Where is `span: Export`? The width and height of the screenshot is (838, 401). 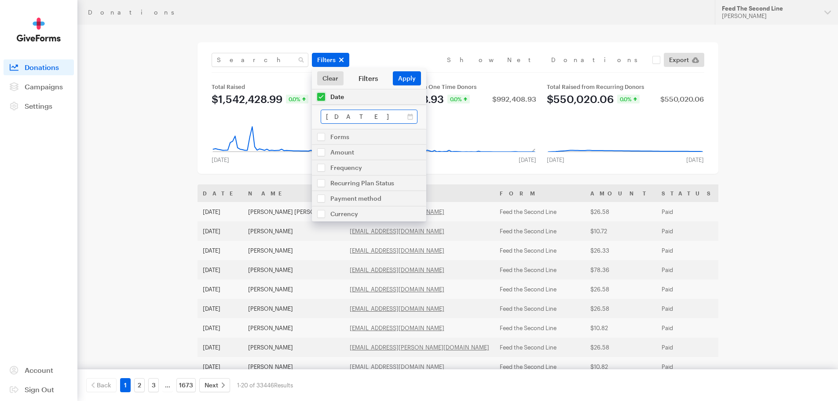 span: Export is located at coordinates (679, 60).